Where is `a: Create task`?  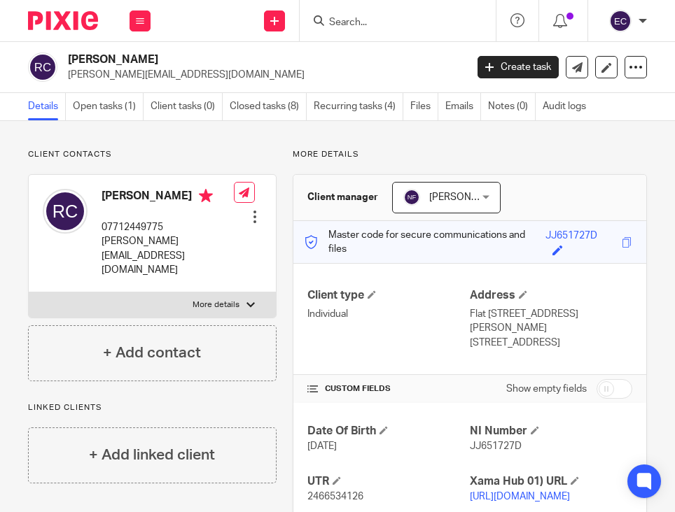 a: Create task is located at coordinates (518, 67).